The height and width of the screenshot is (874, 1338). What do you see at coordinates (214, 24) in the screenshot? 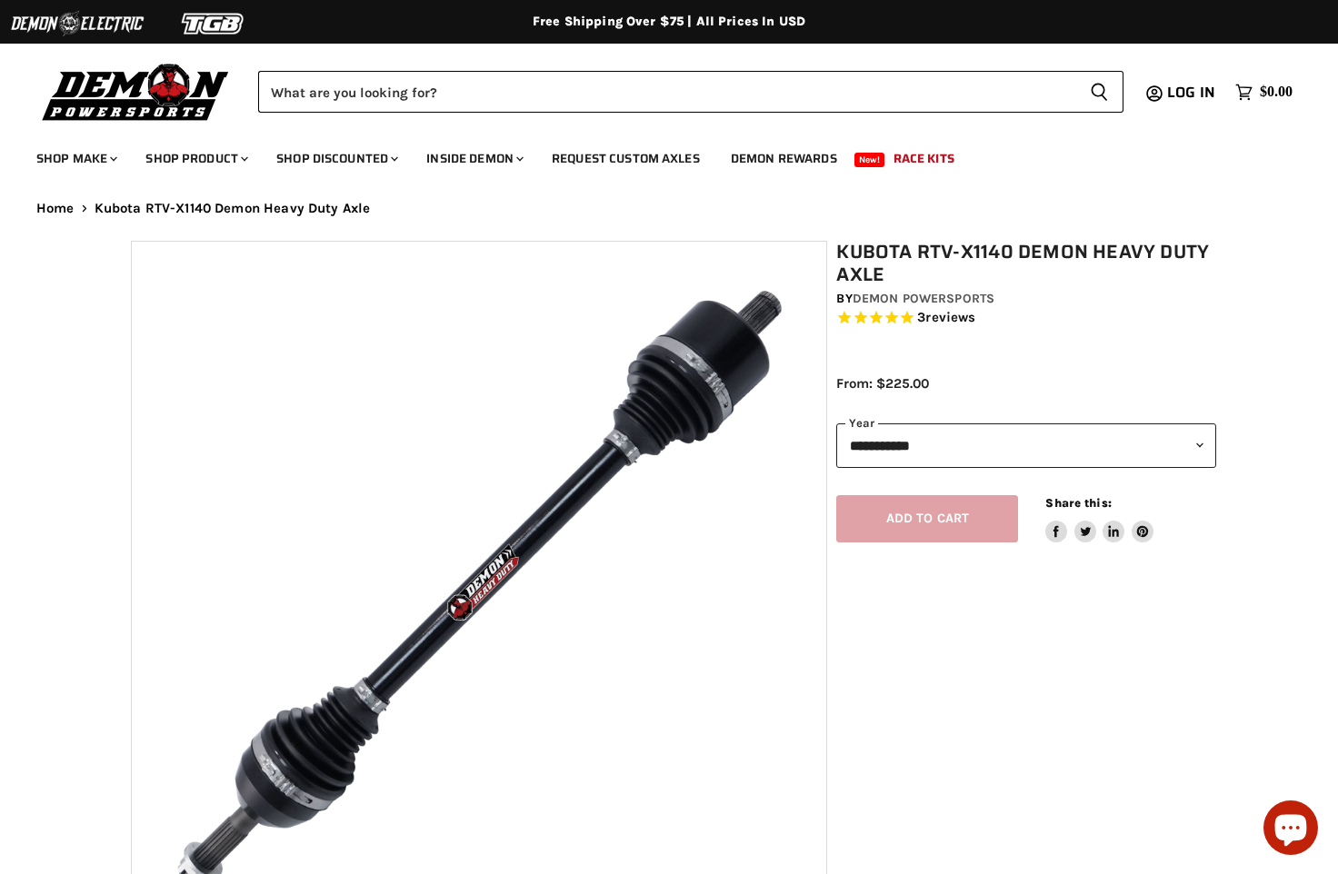
I see `img: TGB Logo 2` at bounding box center [214, 24].